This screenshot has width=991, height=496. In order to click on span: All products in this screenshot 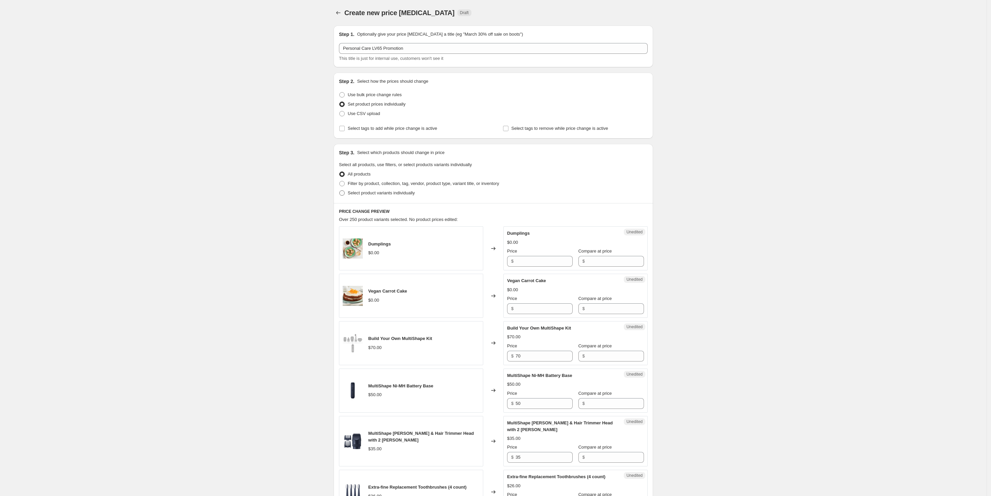, I will do `click(359, 174)`.